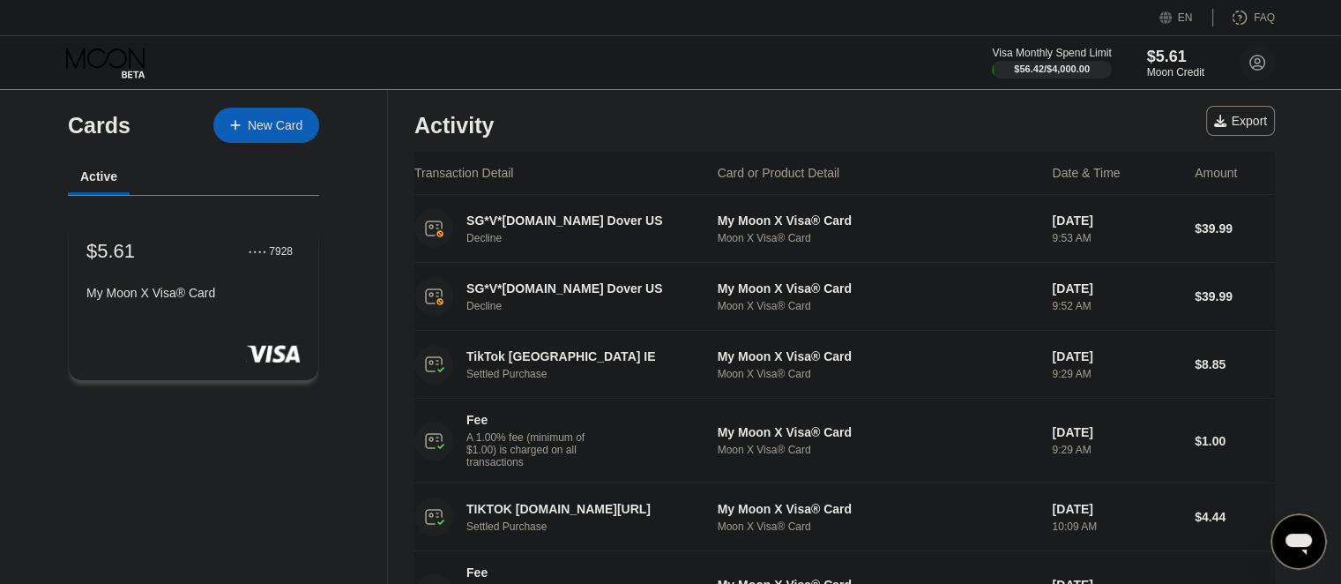 This screenshot has width=1341, height=584. Describe the element at coordinates (454, 125) in the screenshot. I see `div: Activity` at that location.